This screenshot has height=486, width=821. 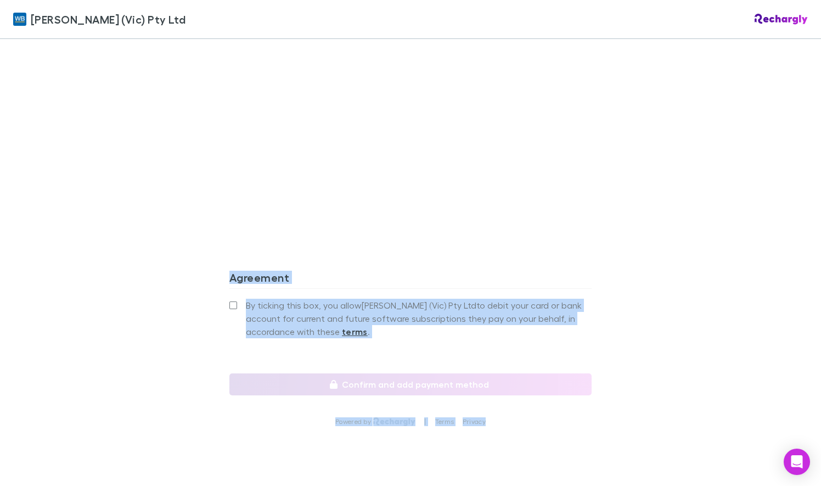 I want to click on strong: terms, so click(x=355, y=332).